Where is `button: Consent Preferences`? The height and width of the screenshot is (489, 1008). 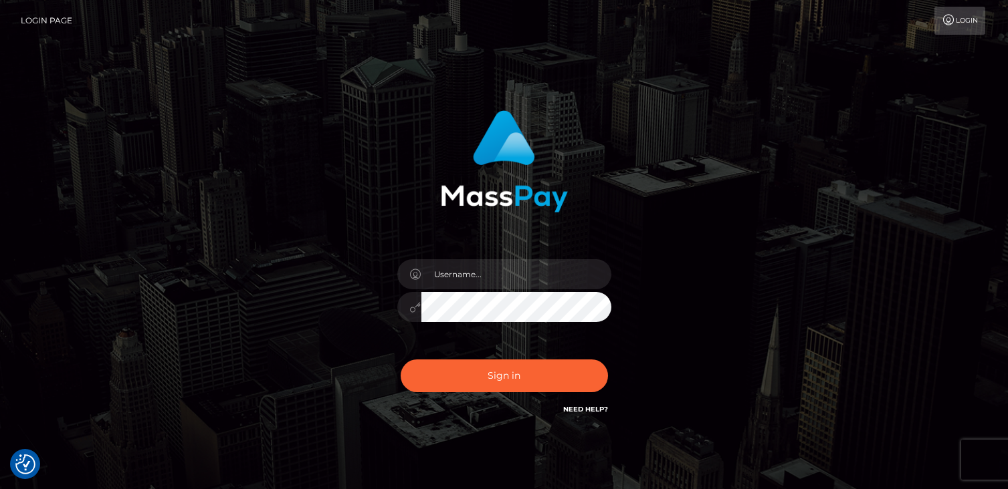
button: Consent Preferences is located at coordinates (25, 465).